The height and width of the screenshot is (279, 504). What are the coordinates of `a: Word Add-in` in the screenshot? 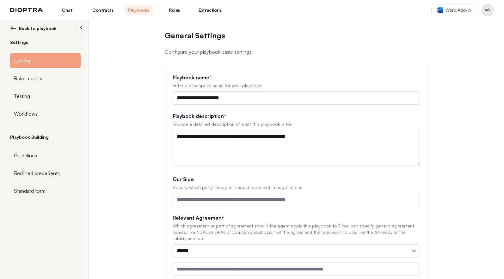 It's located at (453, 10).